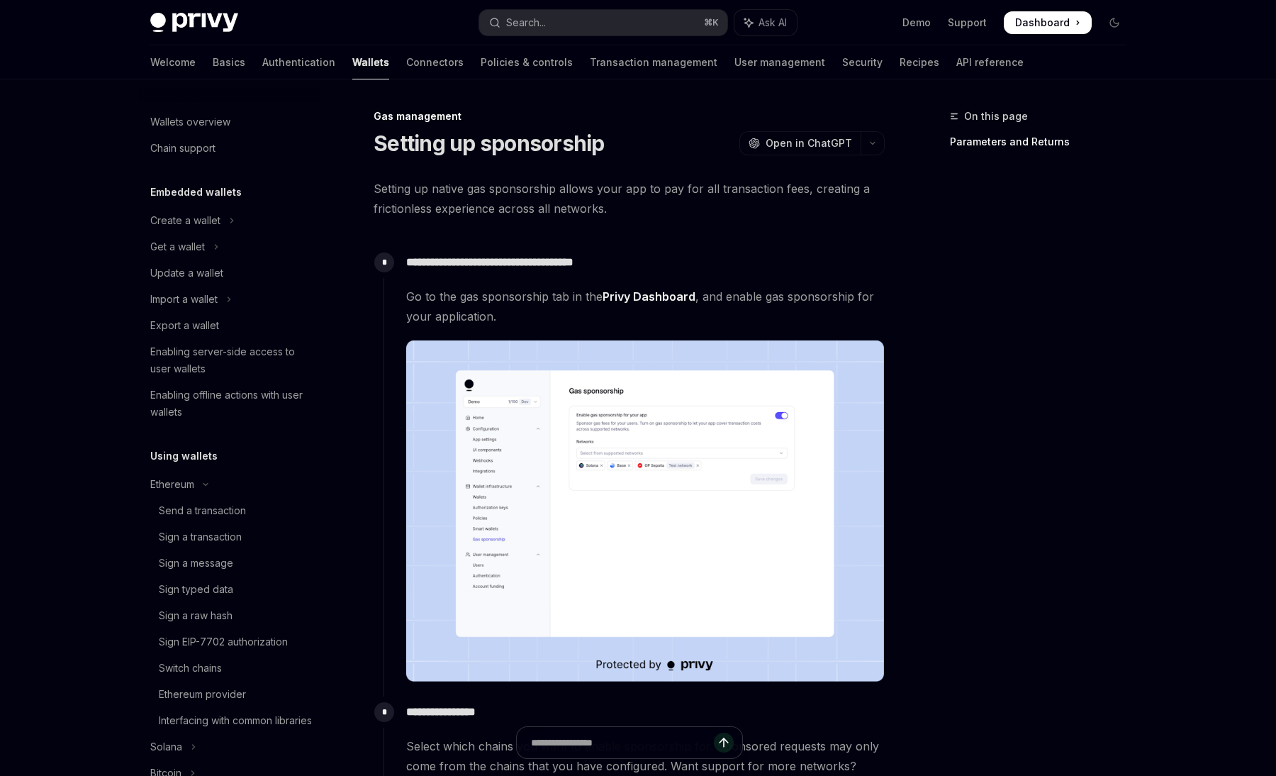 This screenshot has width=1276, height=776. Describe the element at coordinates (190, 122) in the screenshot. I see `div: Wallets overview` at that location.